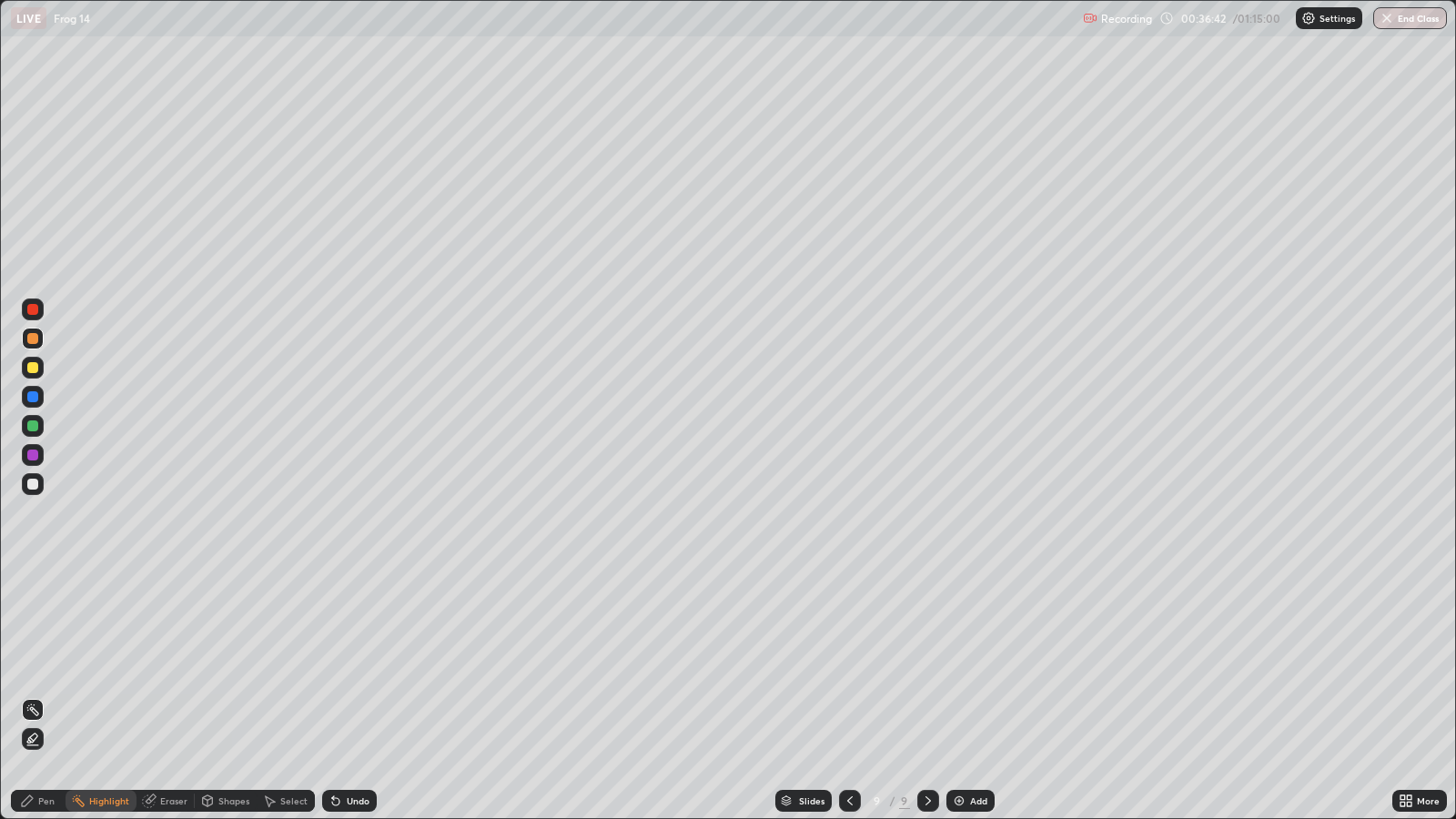 Image resolution: width=1456 pixels, height=819 pixels. Describe the element at coordinates (234, 800) in the screenshot. I see `div: Shapes` at that location.